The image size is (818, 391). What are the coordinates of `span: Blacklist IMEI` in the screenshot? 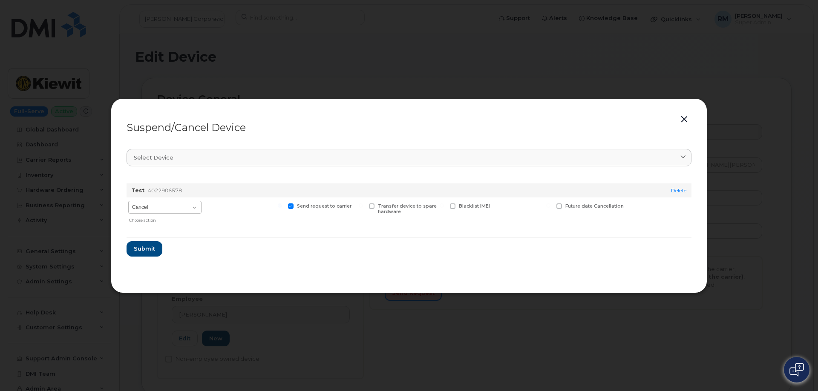 It's located at (474, 206).